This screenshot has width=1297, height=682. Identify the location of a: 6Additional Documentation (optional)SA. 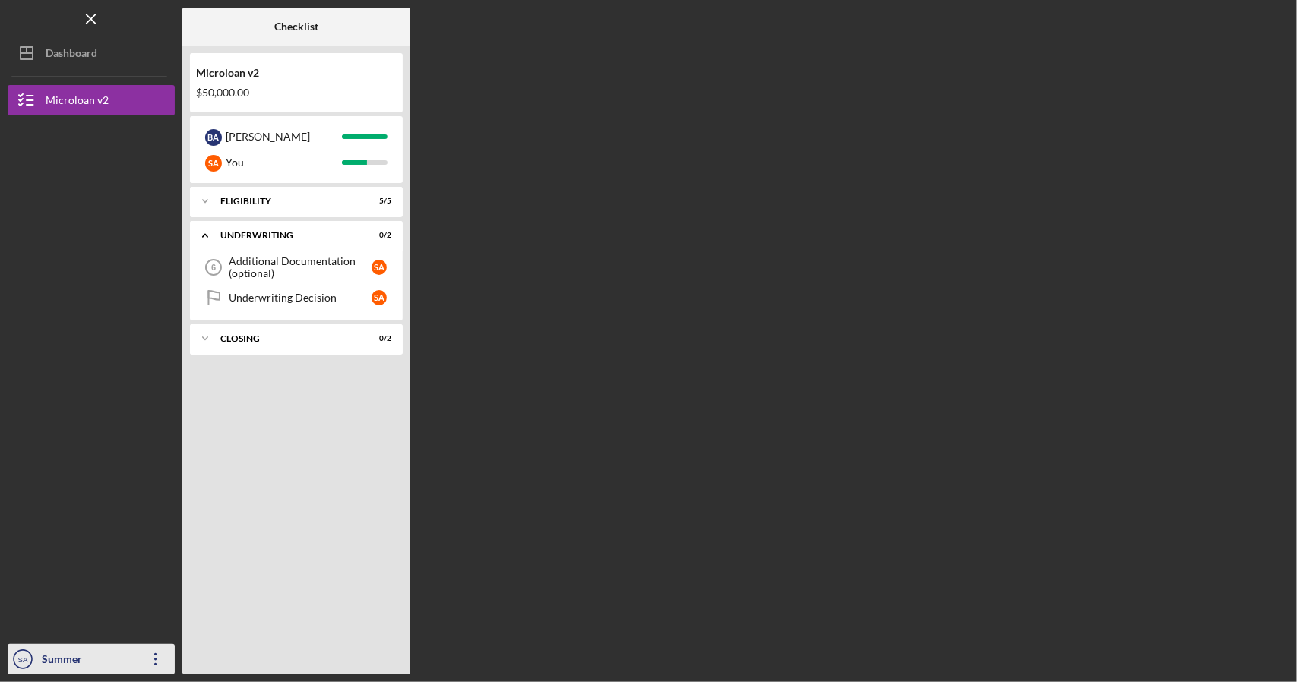
(296, 267).